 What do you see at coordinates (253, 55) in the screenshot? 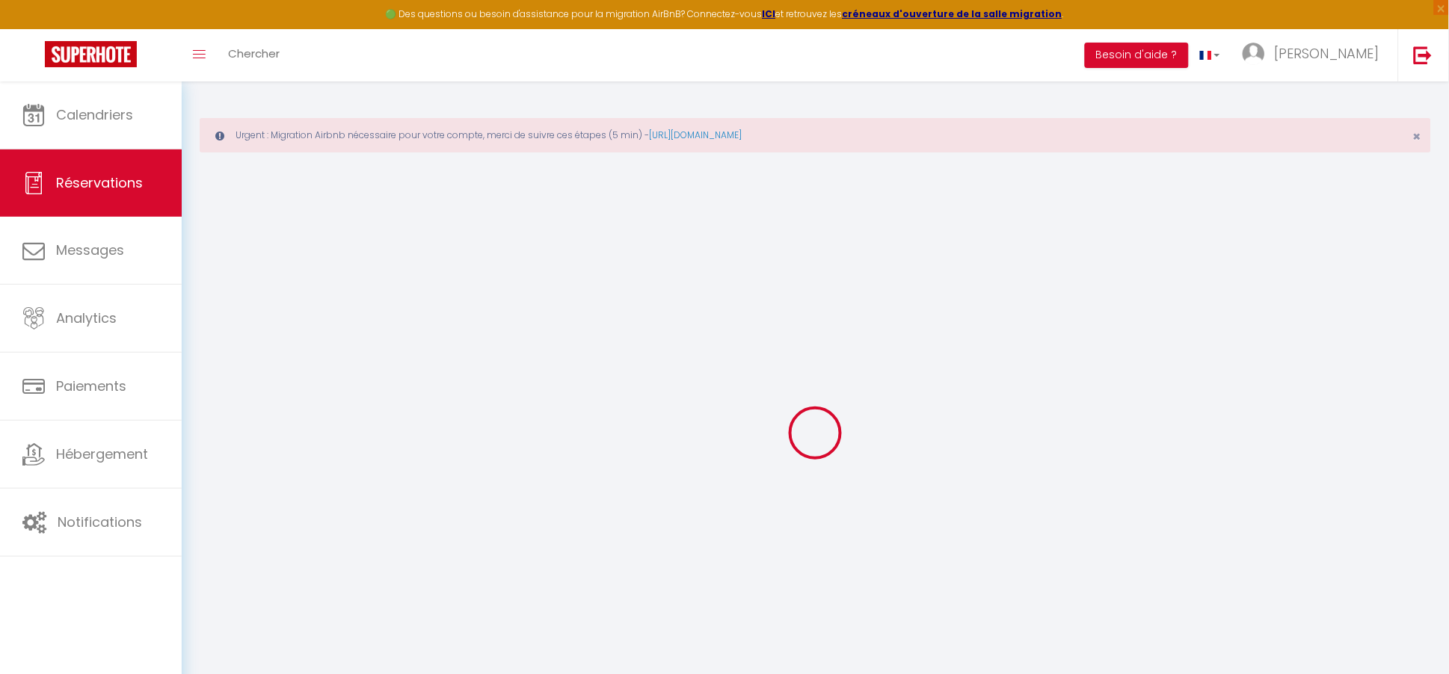
I see `a: Chercher` at bounding box center [253, 55].